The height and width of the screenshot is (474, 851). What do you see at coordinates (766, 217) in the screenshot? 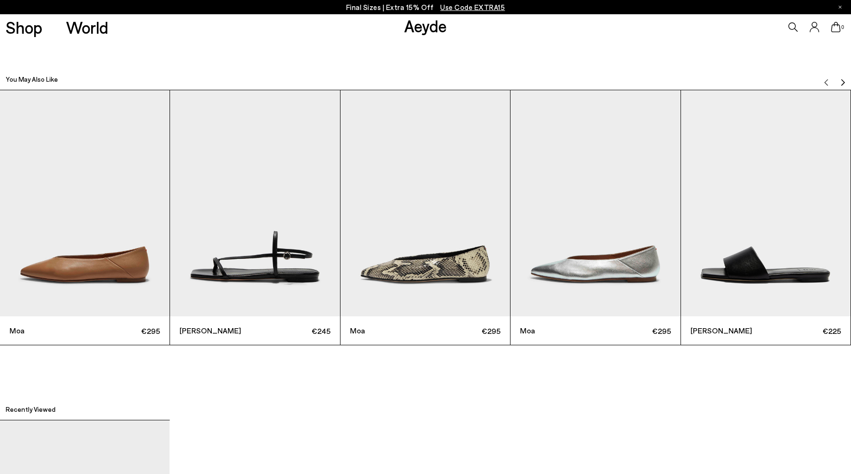
I see `div: 5 / 6` at bounding box center [766, 217].